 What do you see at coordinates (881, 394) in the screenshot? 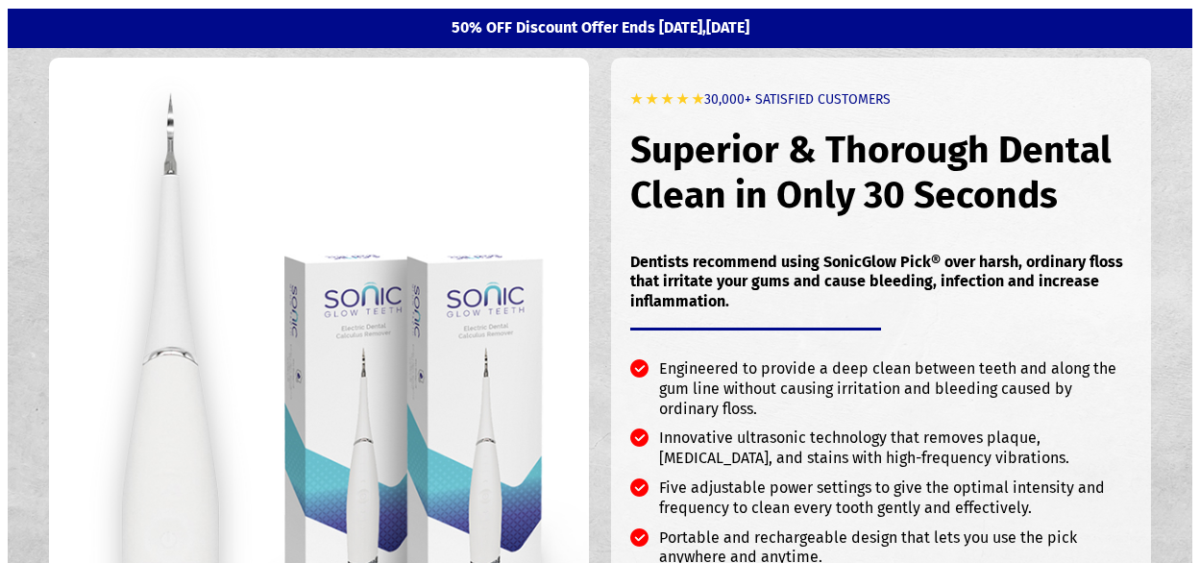
I see `li: Engineered to provide a deep clean between teeth and along the gum line without causing irritatio...` at bounding box center [881, 394].